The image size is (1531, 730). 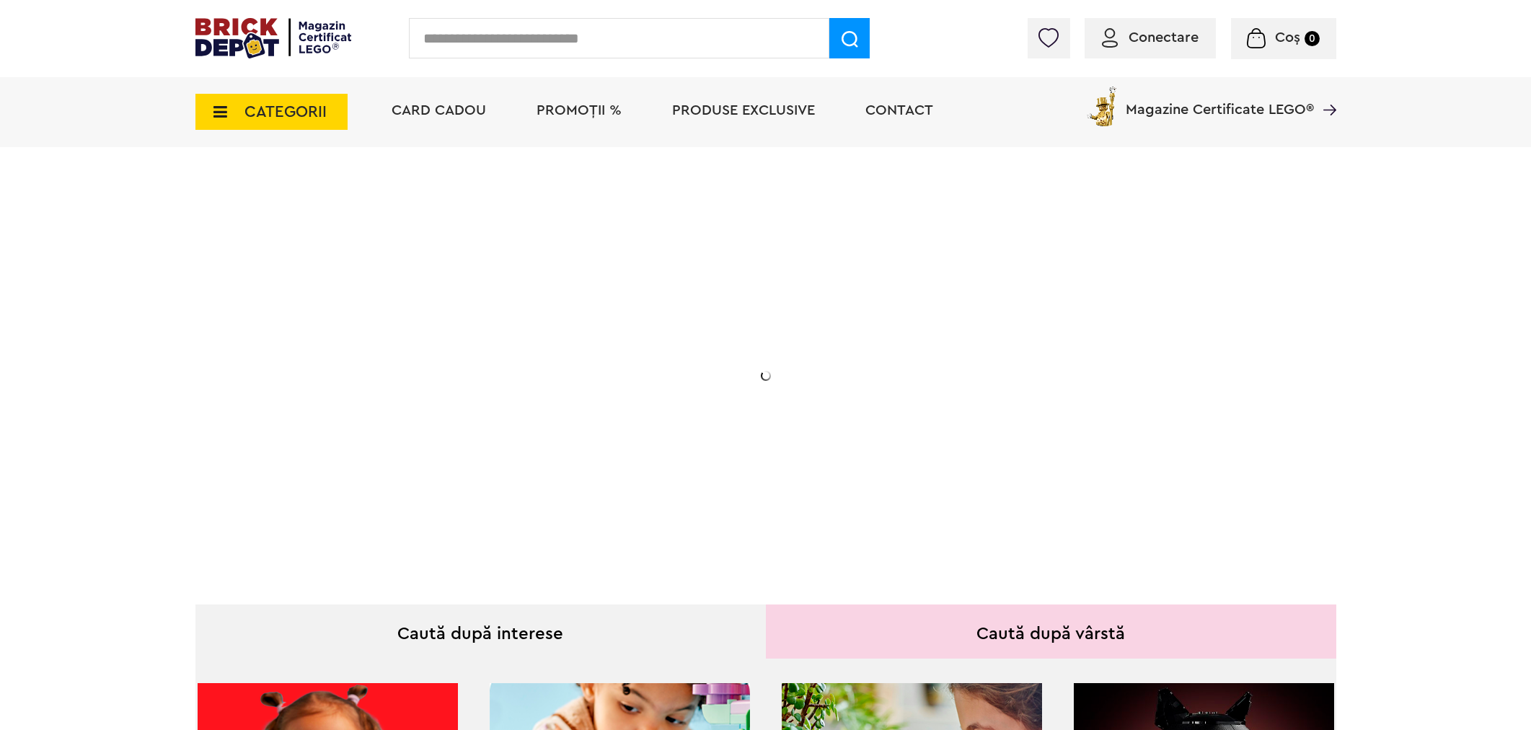 What do you see at coordinates (286, 112) in the screenshot?
I see `span: CATEGORII` at bounding box center [286, 112].